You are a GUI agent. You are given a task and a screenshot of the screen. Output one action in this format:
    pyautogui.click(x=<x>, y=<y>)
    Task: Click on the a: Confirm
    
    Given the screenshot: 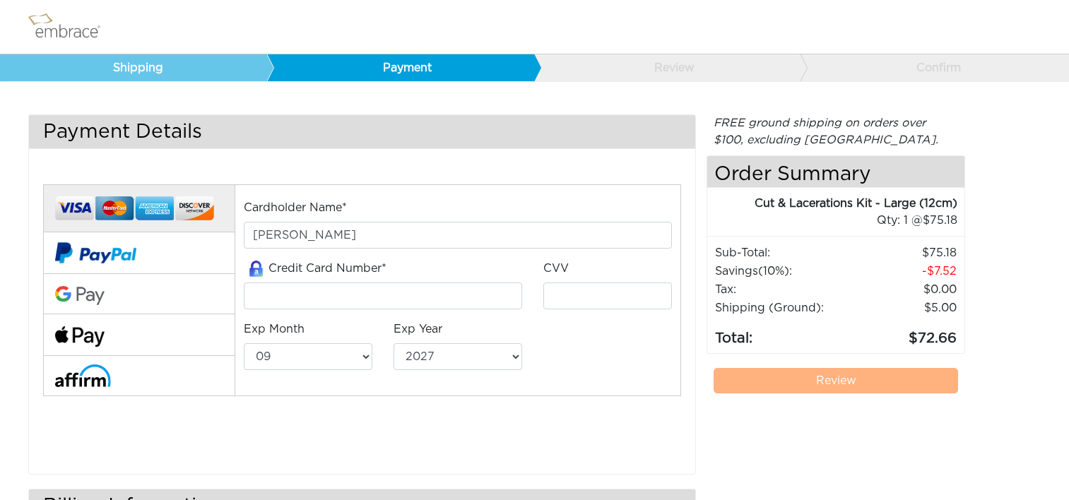 What is the action you would take?
    pyautogui.click(x=933, y=68)
    